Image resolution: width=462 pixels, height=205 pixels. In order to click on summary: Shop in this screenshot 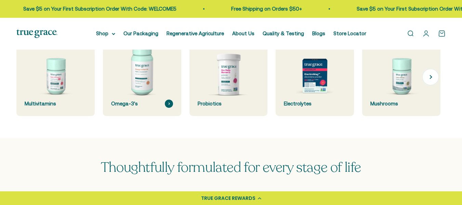, I will do `click(106, 34)`.